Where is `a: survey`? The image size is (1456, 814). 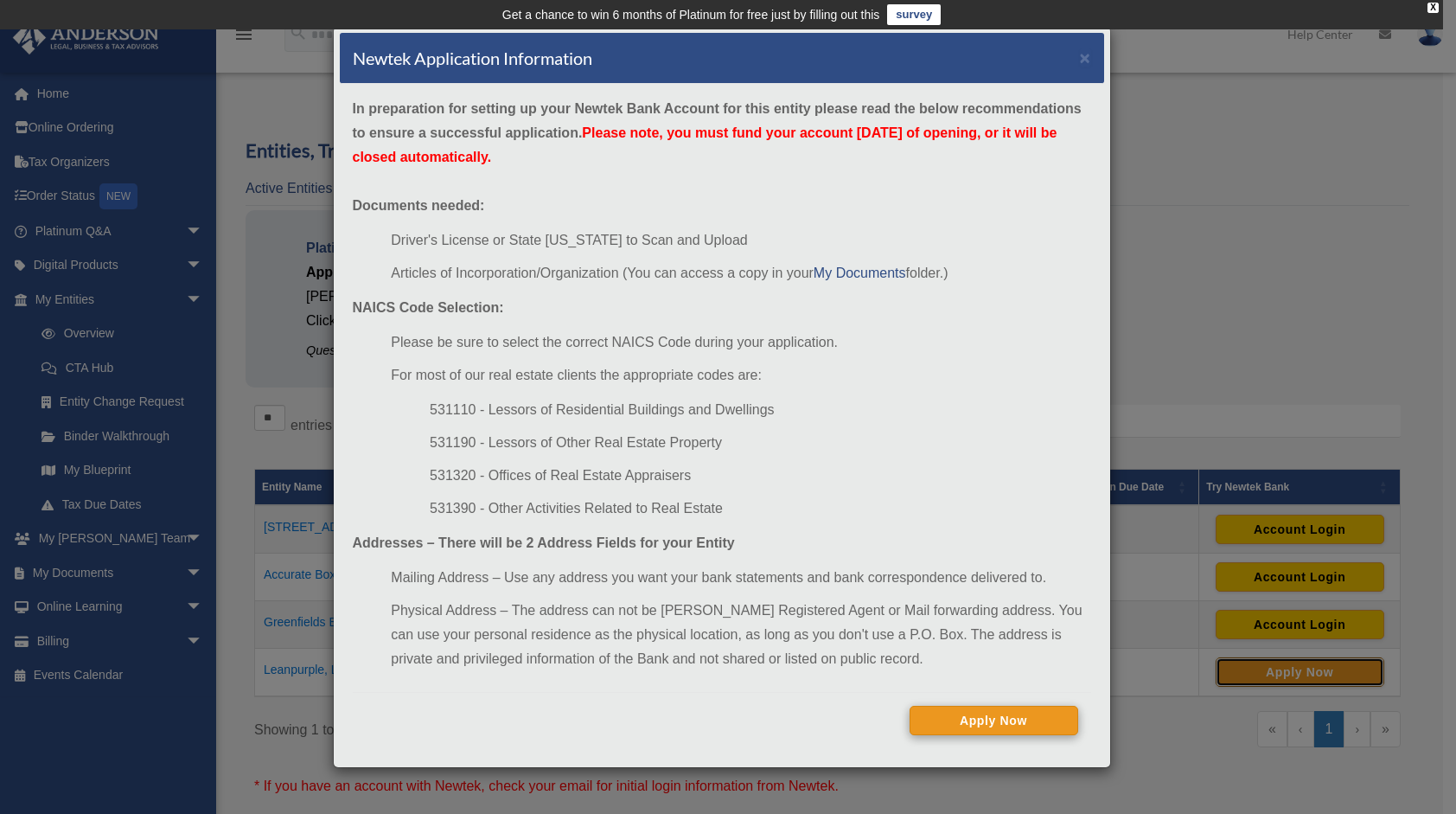 a: survey is located at coordinates (914, 15).